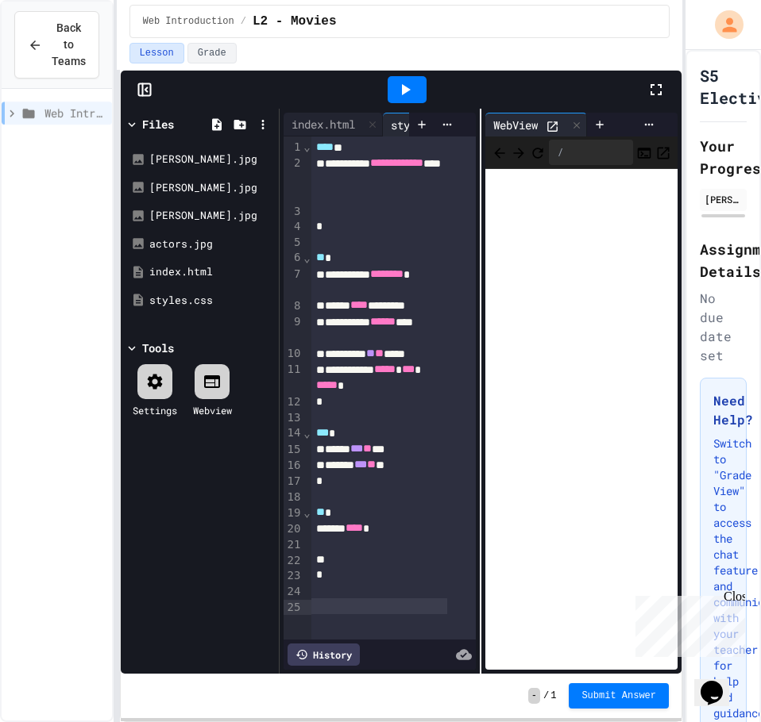 The width and height of the screenshot is (761, 722). I want to click on div: 12, so click(293, 402).